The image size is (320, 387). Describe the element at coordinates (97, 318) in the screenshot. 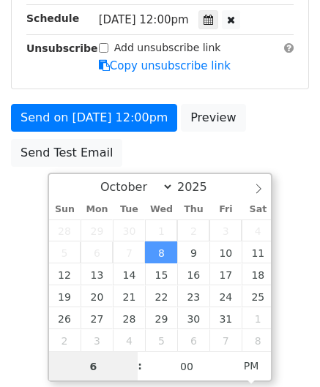

I see `span: October 27, 2025` at that location.